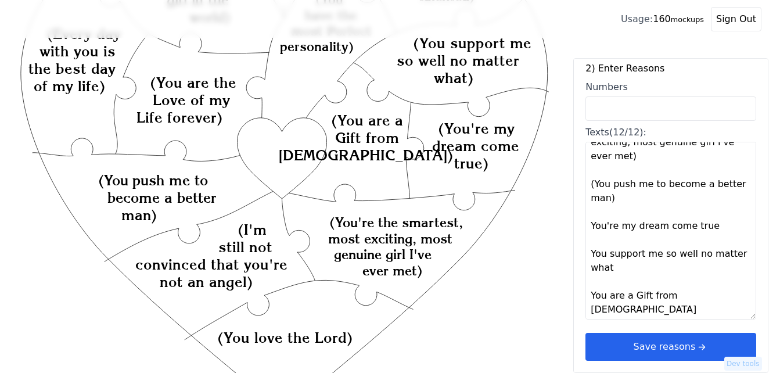  I want to click on text: the best day, so click(72, 68).